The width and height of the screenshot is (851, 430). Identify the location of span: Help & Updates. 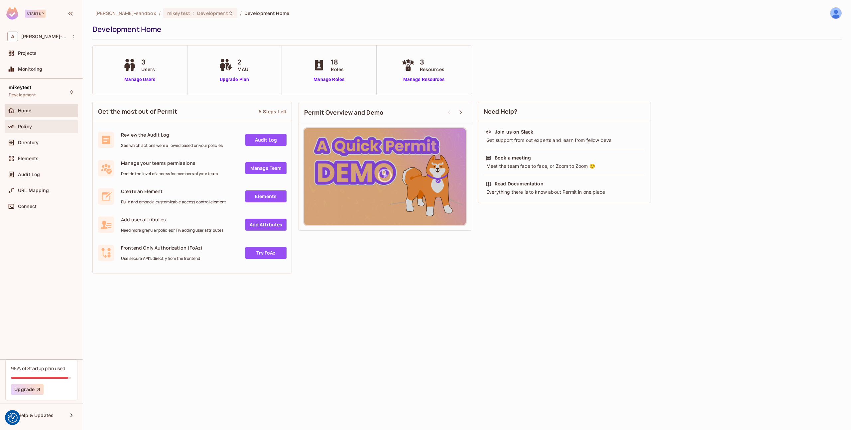
(36, 416).